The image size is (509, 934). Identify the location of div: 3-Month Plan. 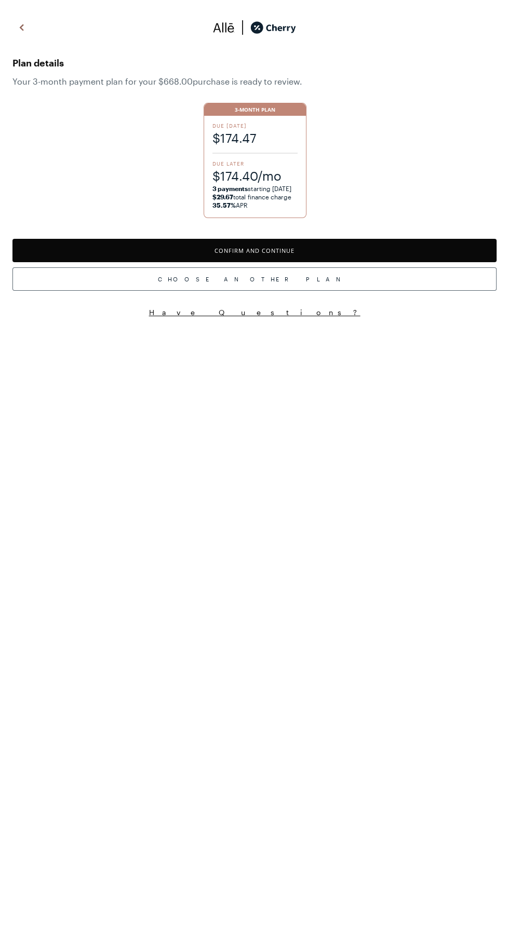
(255, 110).